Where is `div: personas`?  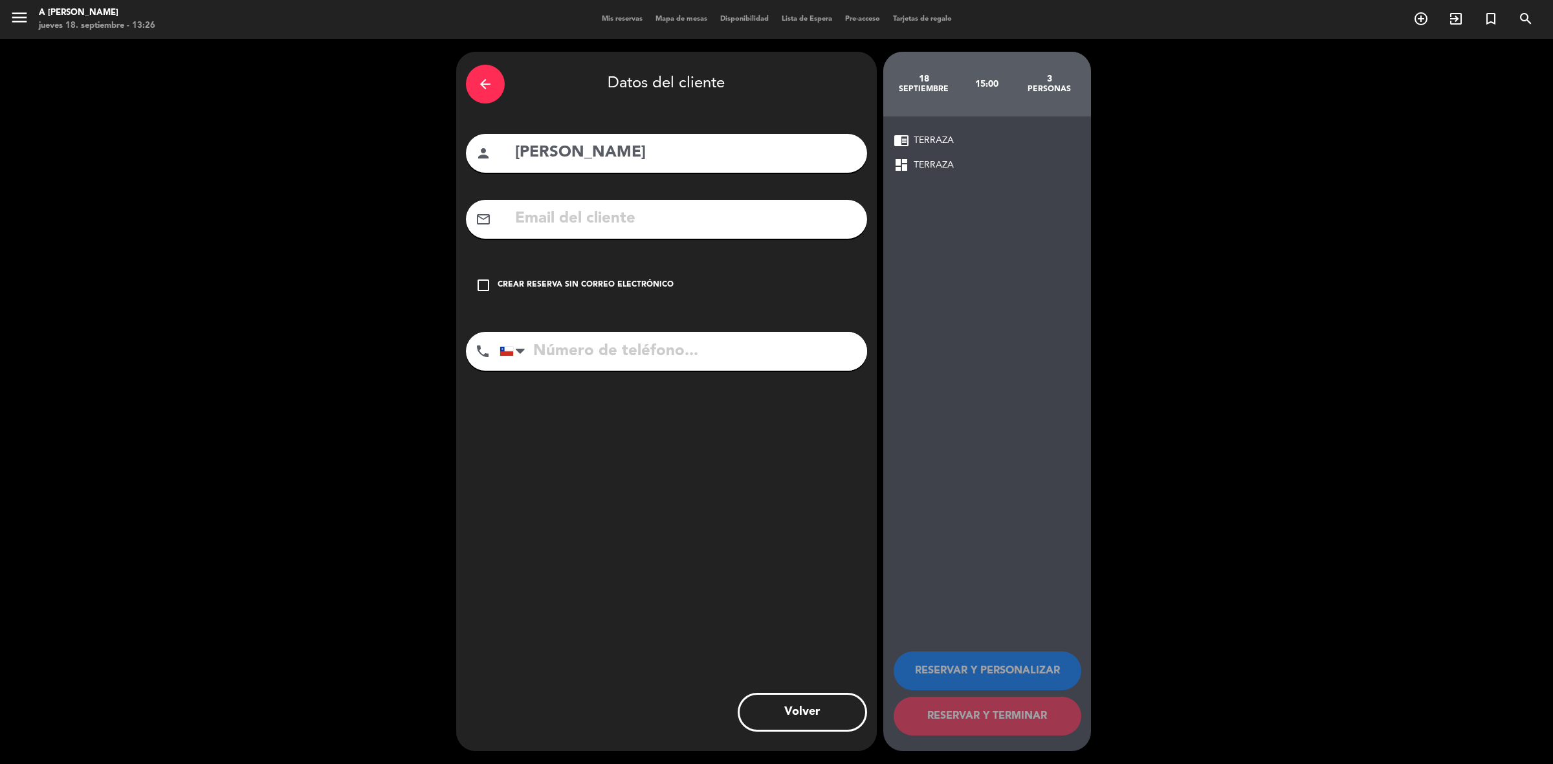
div: personas is located at coordinates (1049, 89).